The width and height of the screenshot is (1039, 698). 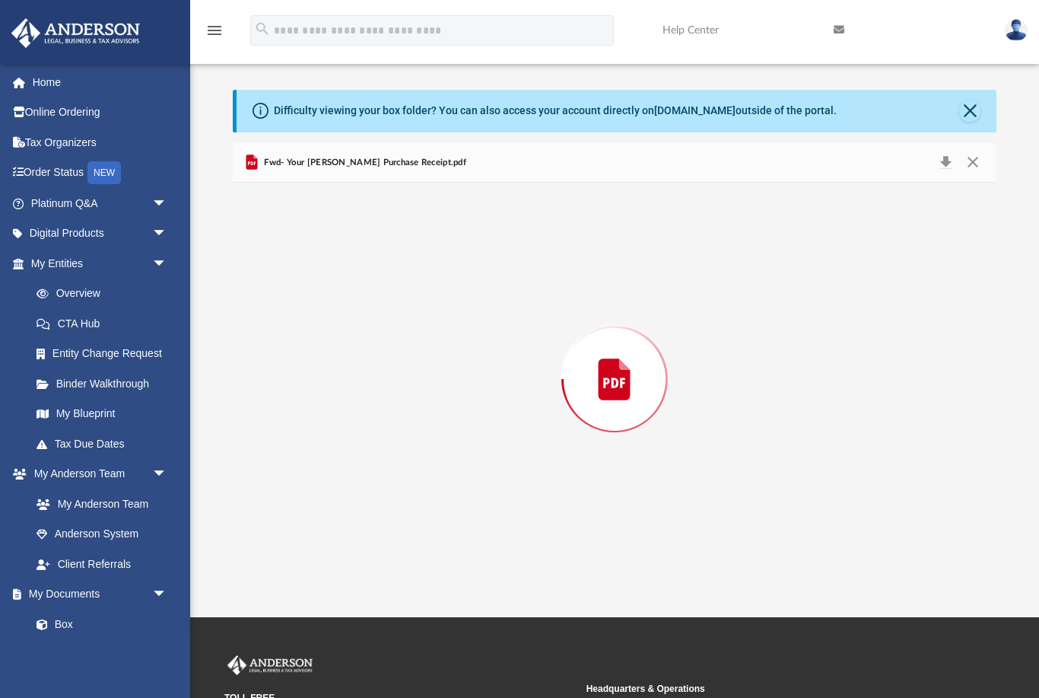 I want to click on a: Entity Change Request, so click(x=106, y=354).